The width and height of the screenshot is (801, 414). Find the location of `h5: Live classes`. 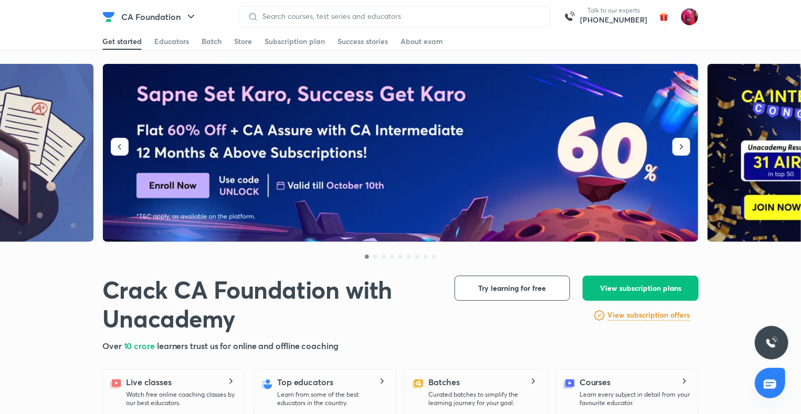

h5: Live classes is located at coordinates (148, 382).